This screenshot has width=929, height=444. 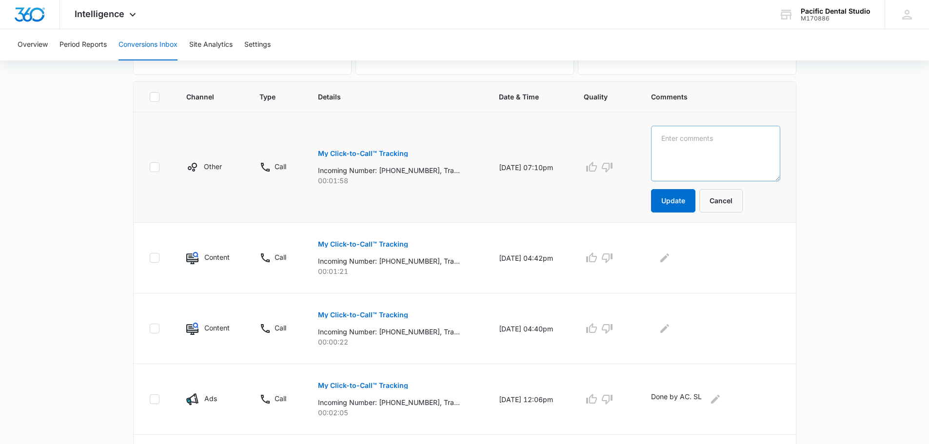 I want to click on p: Other, so click(x=213, y=166).